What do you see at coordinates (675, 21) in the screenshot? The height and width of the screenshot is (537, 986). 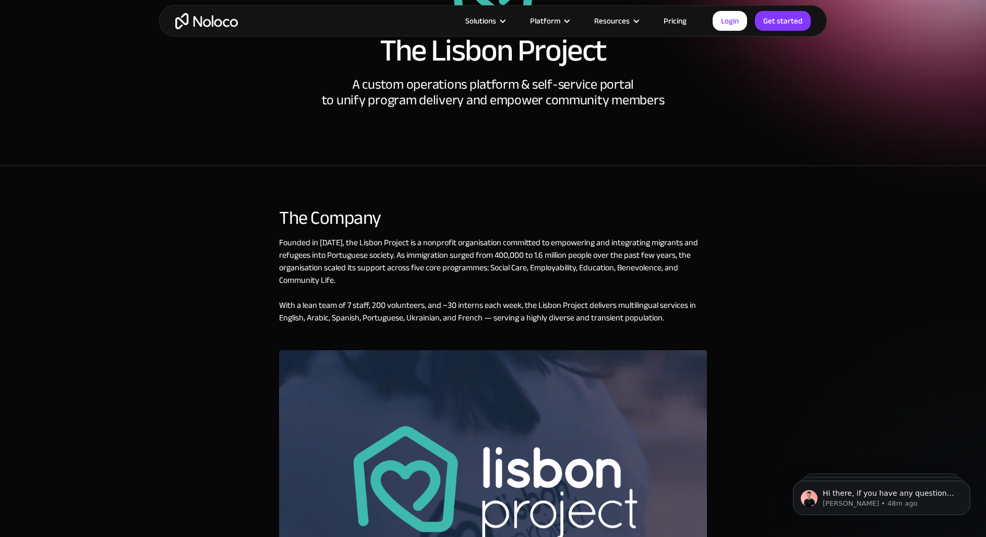 I see `a: Pricing` at bounding box center [675, 21].